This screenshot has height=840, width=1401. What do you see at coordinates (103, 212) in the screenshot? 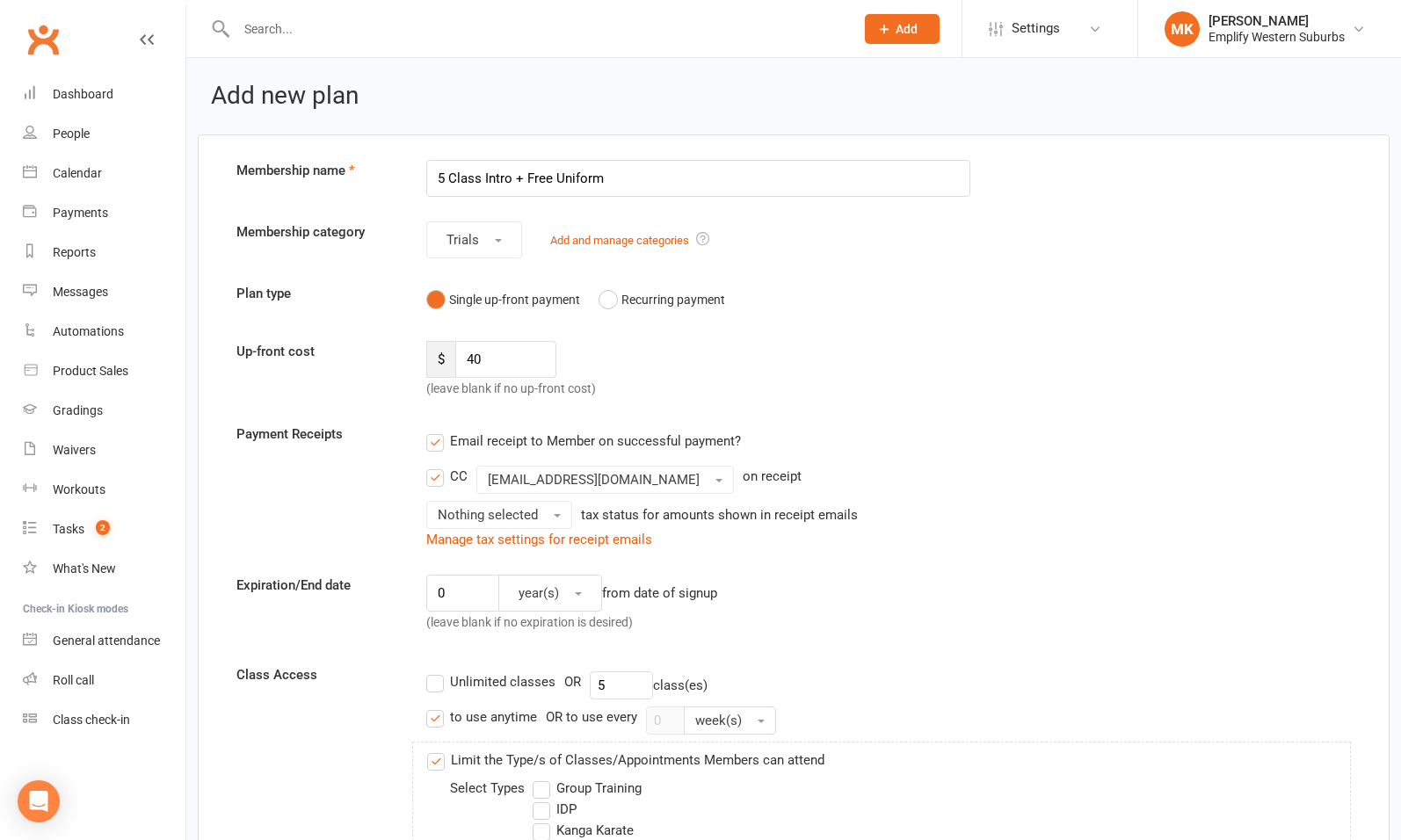
I see `a: Payments` at bounding box center [103, 212].